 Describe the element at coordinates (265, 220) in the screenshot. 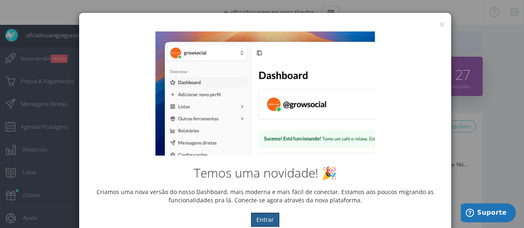

I see `button: Entrar` at that location.